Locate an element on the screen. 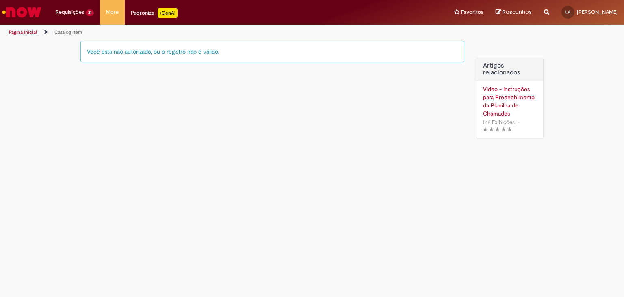 This screenshot has height=297, width=624. div: Video - Instruções para Preenchimento da Planilha de Chamados is located at coordinates (510, 101).